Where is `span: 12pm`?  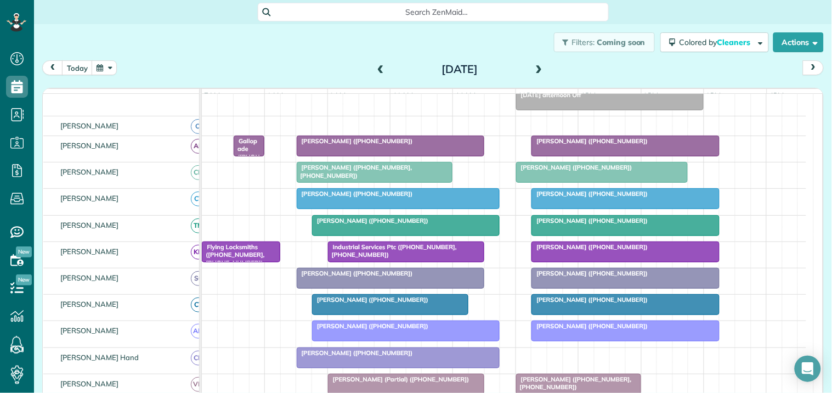 span: 12pm is located at coordinates (527, 95).